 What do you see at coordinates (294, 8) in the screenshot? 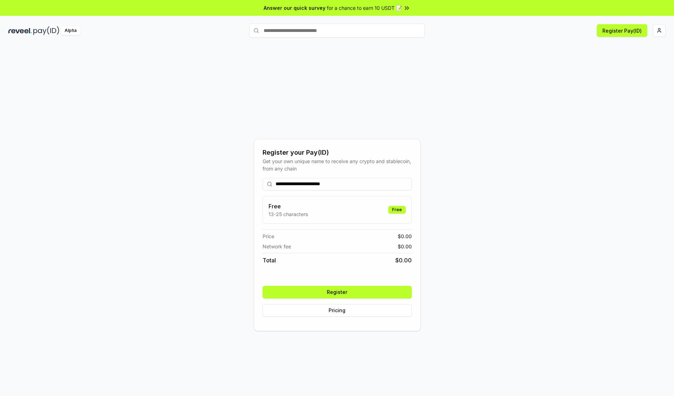
I see `span: Answer our quick survey` at bounding box center [294, 8].